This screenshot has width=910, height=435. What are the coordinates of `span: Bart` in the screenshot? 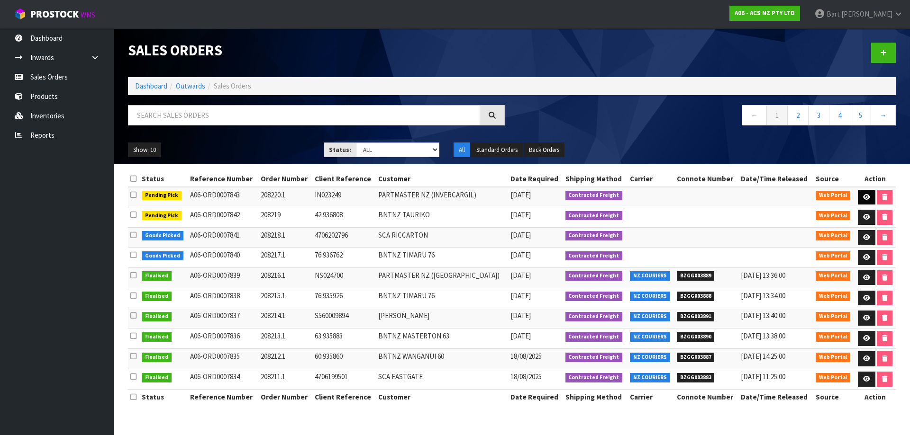 It's located at (833, 14).